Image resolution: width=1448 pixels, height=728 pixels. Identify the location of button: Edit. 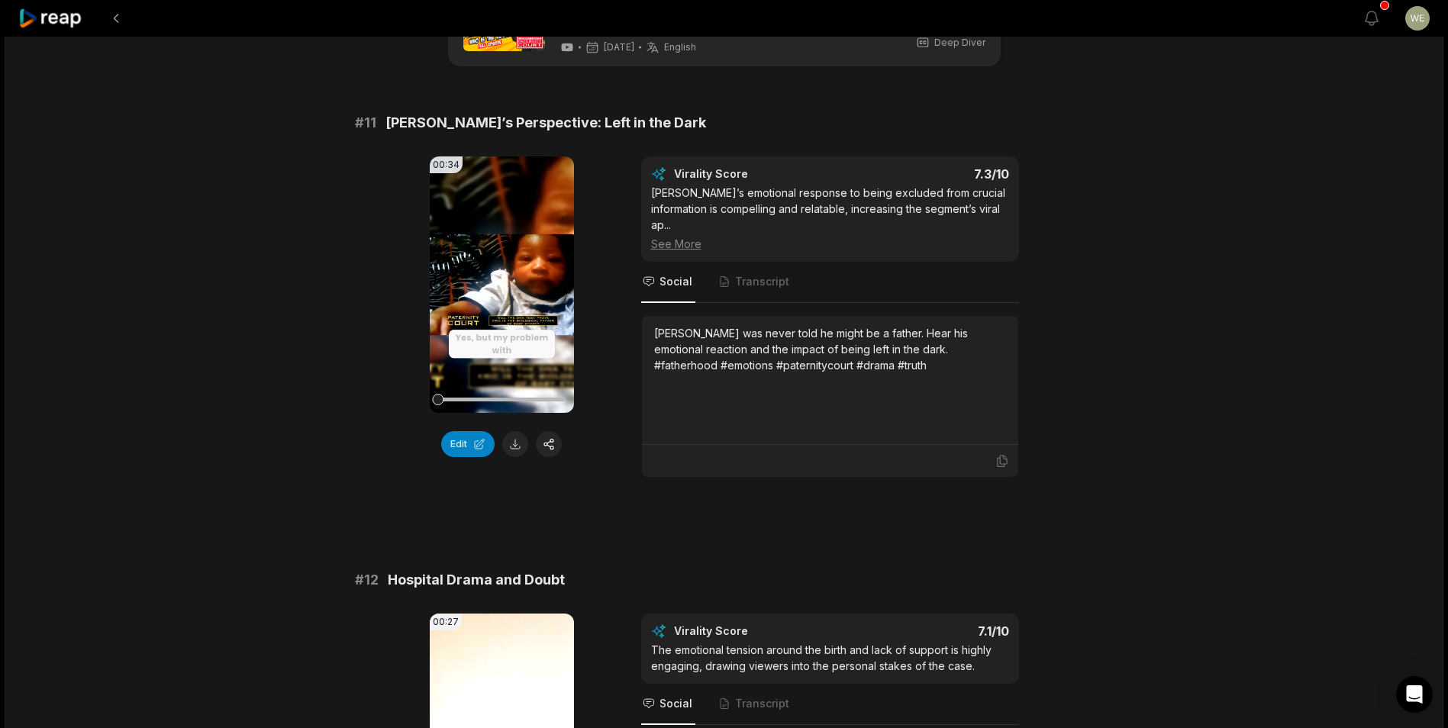
(468, 444).